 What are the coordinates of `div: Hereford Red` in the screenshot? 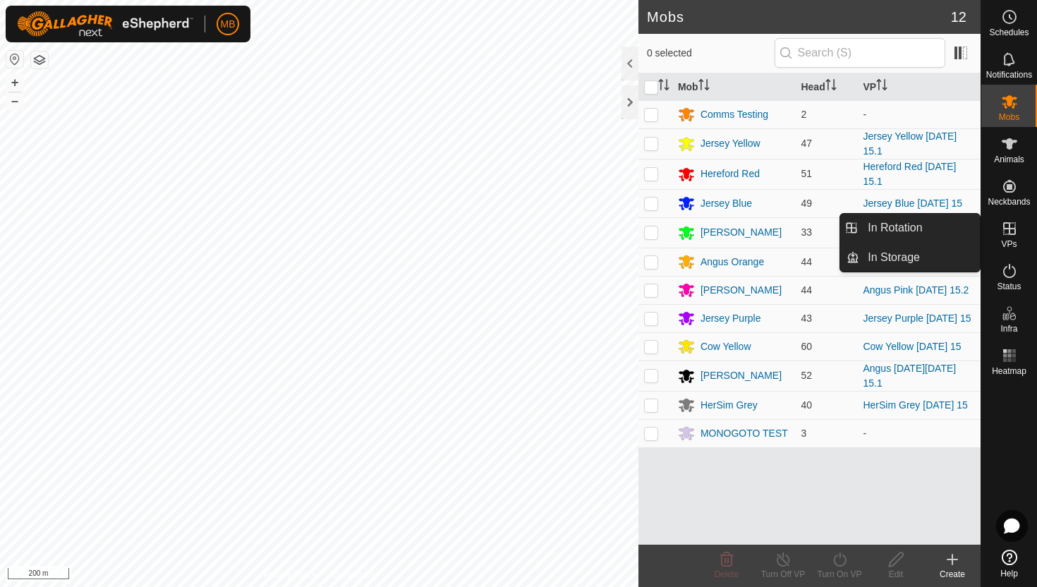 It's located at (730, 174).